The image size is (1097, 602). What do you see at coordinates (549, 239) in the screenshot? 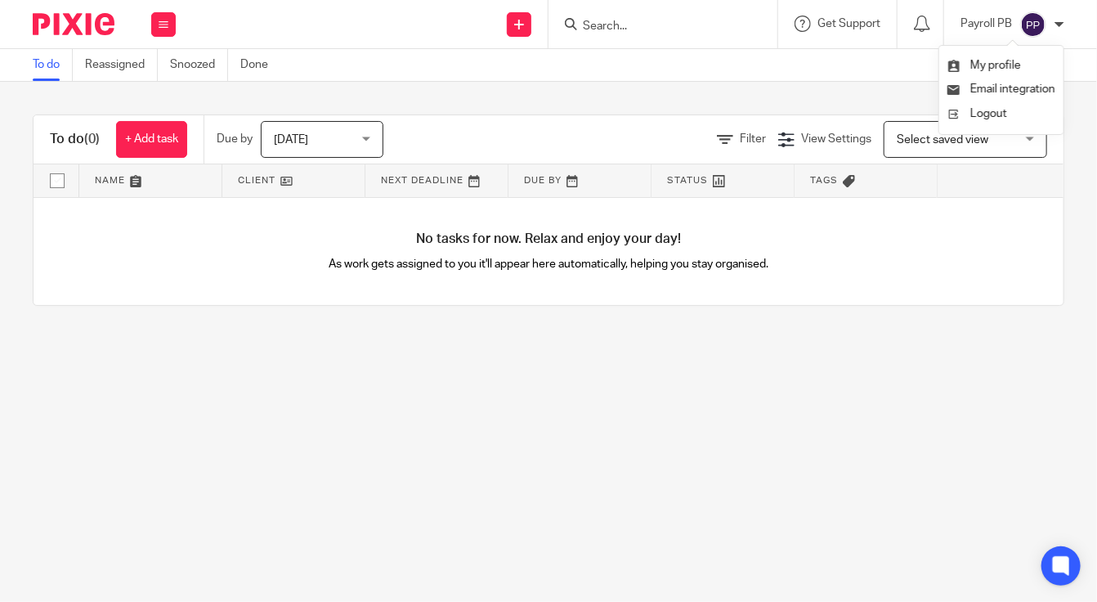
I see `h4: No tasks for now. Relax and enjoy your day!` at bounding box center [549, 239].